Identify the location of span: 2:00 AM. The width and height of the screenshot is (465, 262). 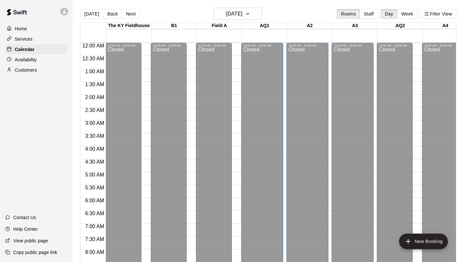
(95, 97).